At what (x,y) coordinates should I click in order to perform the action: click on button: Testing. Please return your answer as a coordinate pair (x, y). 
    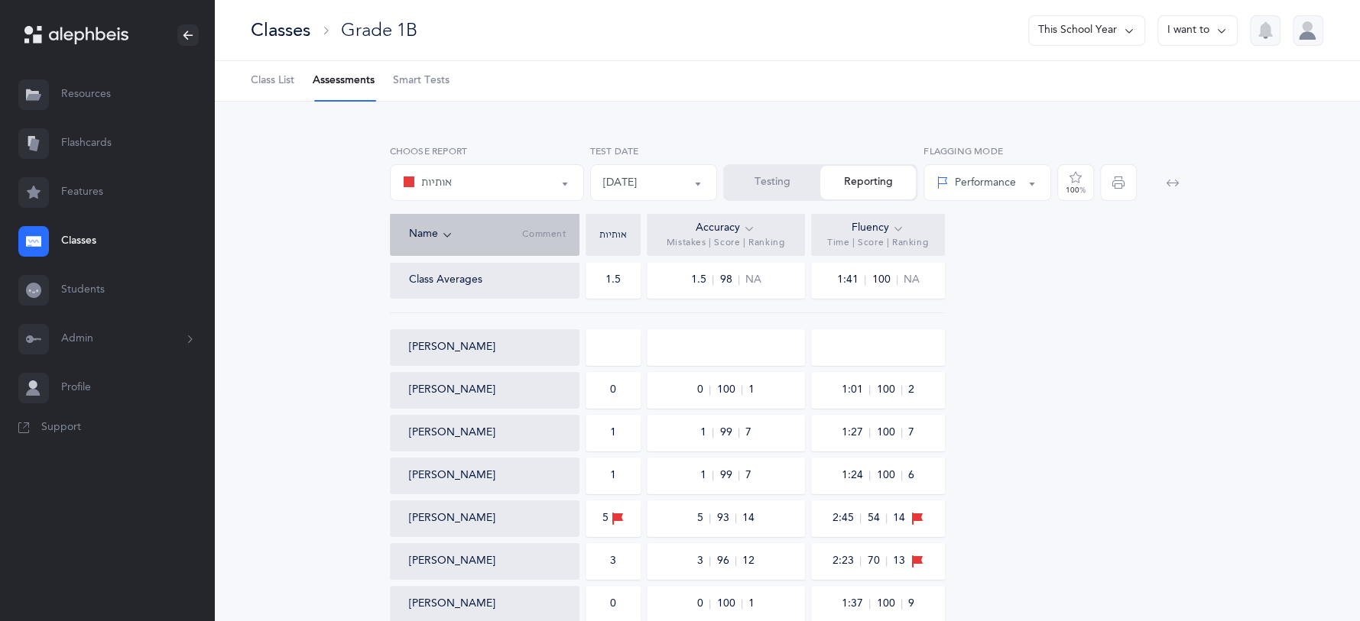
    Looking at the image, I should click on (772, 183).